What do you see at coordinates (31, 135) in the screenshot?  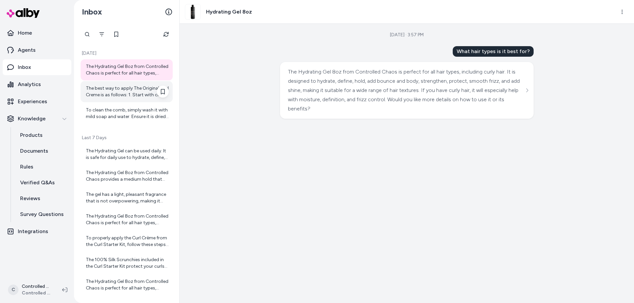 I see `p: Products` at bounding box center [31, 135].